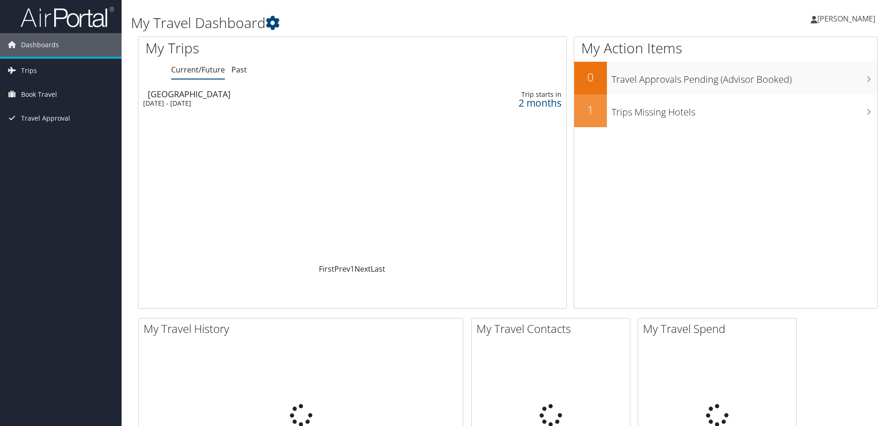 The image size is (894, 426). Describe the element at coordinates (303, 329) in the screenshot. I see `h2: My Travel History` at that location.